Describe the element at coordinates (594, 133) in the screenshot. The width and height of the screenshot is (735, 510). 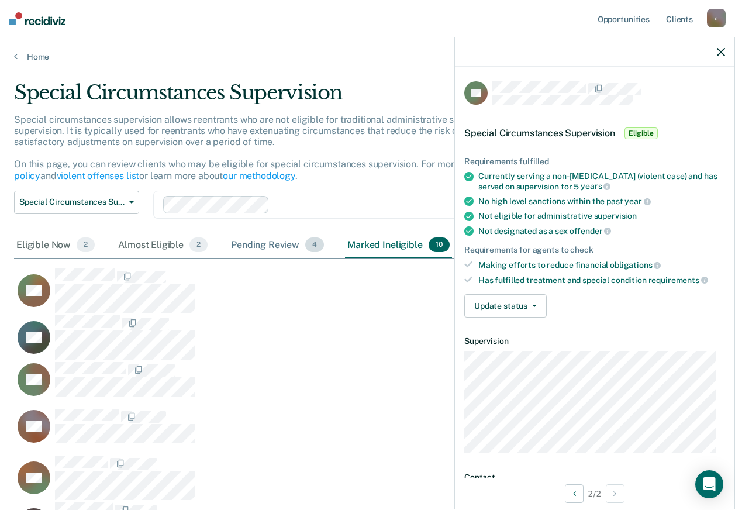
I see `div: Special Circumstances SupervisionEligible` at that location.